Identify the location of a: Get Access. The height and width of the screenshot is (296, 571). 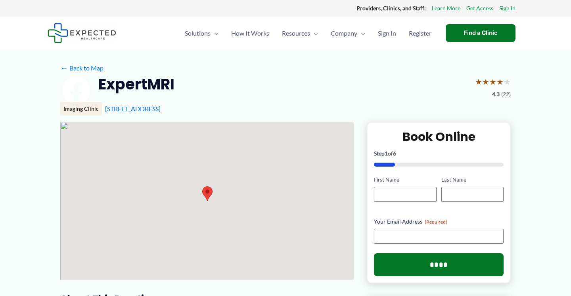
(479, 8).